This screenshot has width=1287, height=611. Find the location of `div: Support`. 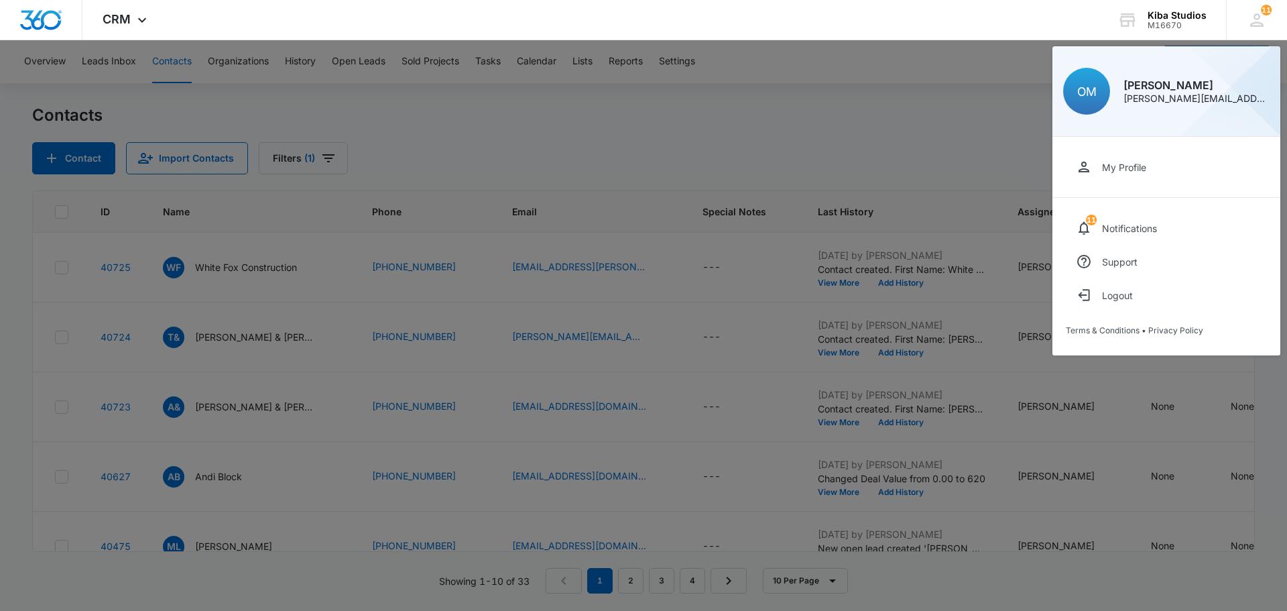

div: Support is located at coordinates (1119, 261).